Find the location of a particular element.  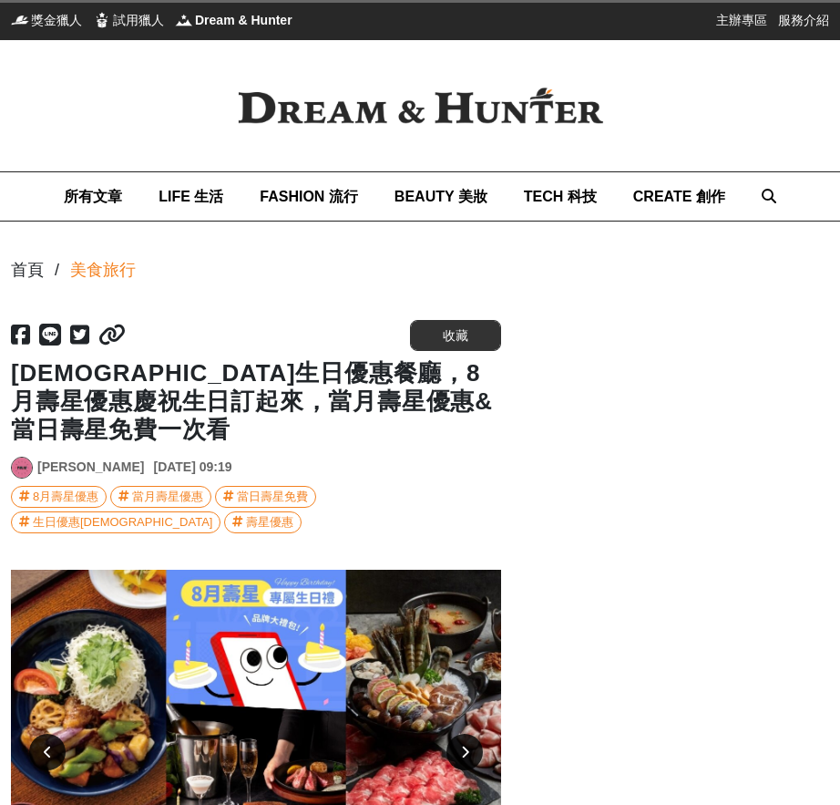

span: 獎金獵人 is located at coordinates (57, 20).